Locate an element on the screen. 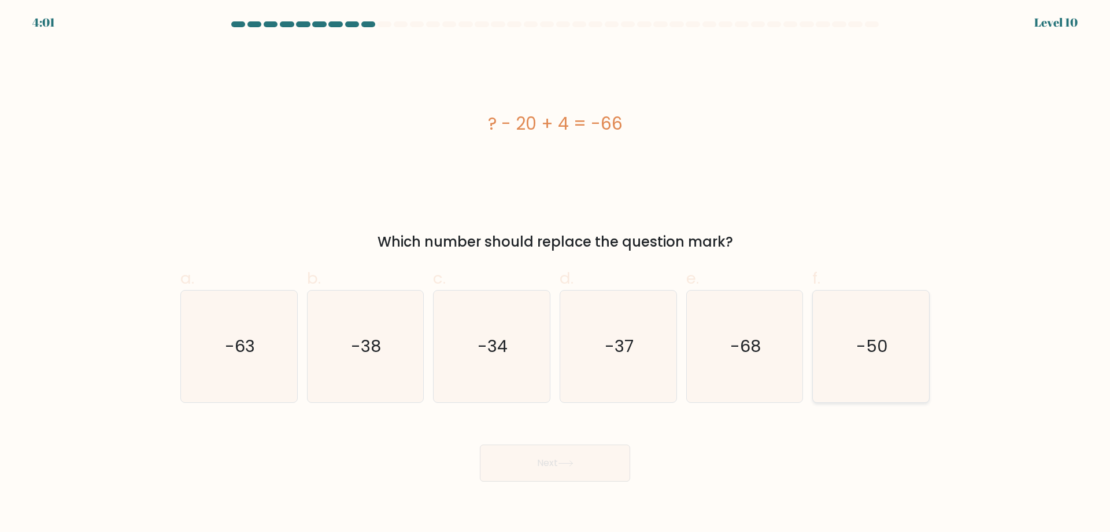 The width and height of the screenshot is (1110, 532). text: -50 is located at coordinates (872, 346).